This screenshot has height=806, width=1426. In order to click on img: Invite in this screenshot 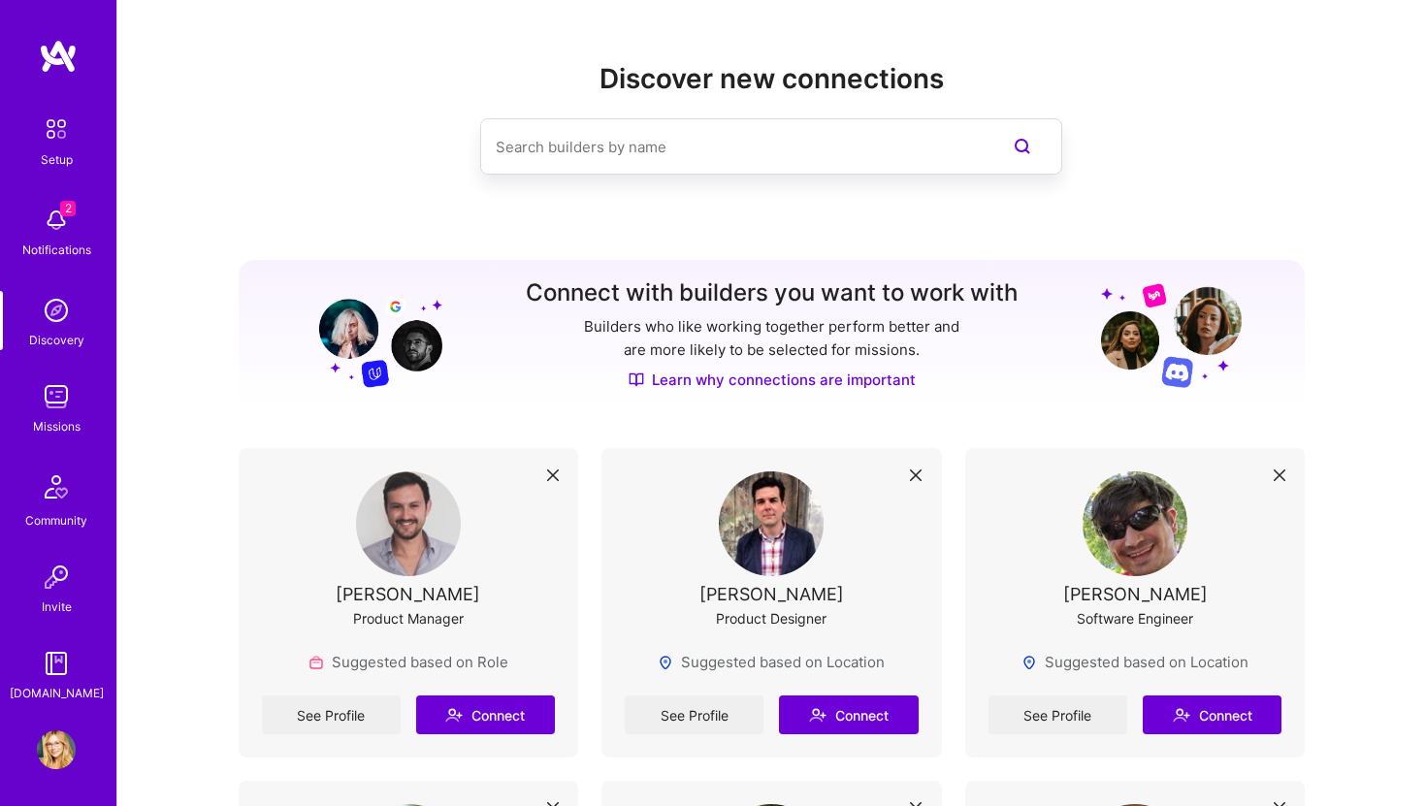, I will do `click(56, 577)`.